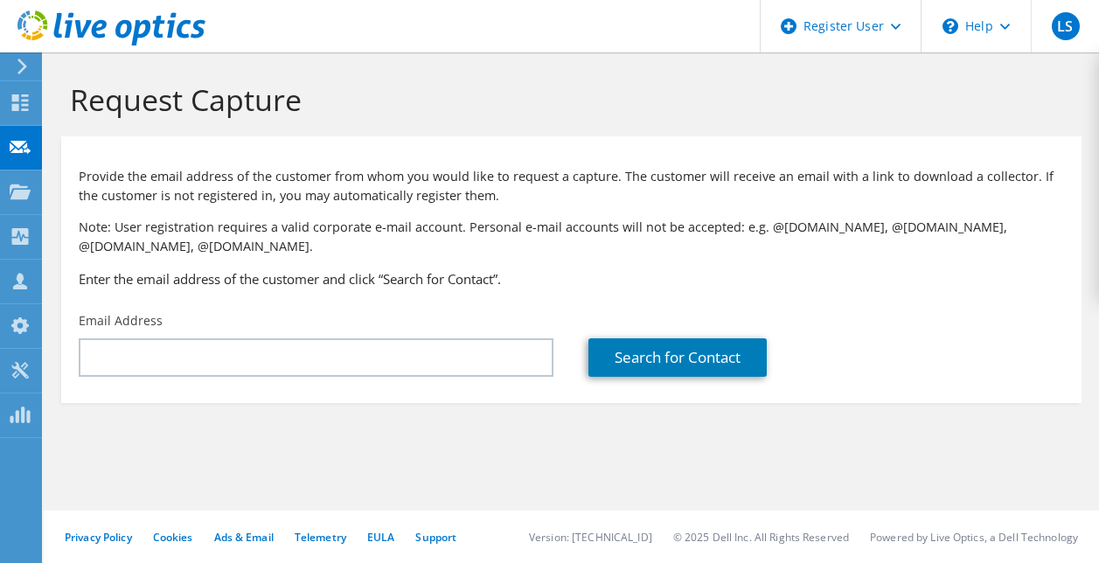 The image size is (1099, 563). Describe the element at coordinates (571, 279) in the screenshot. I see `h3: Enter the email address of the customer and click “Search for Contact”.` at that location.